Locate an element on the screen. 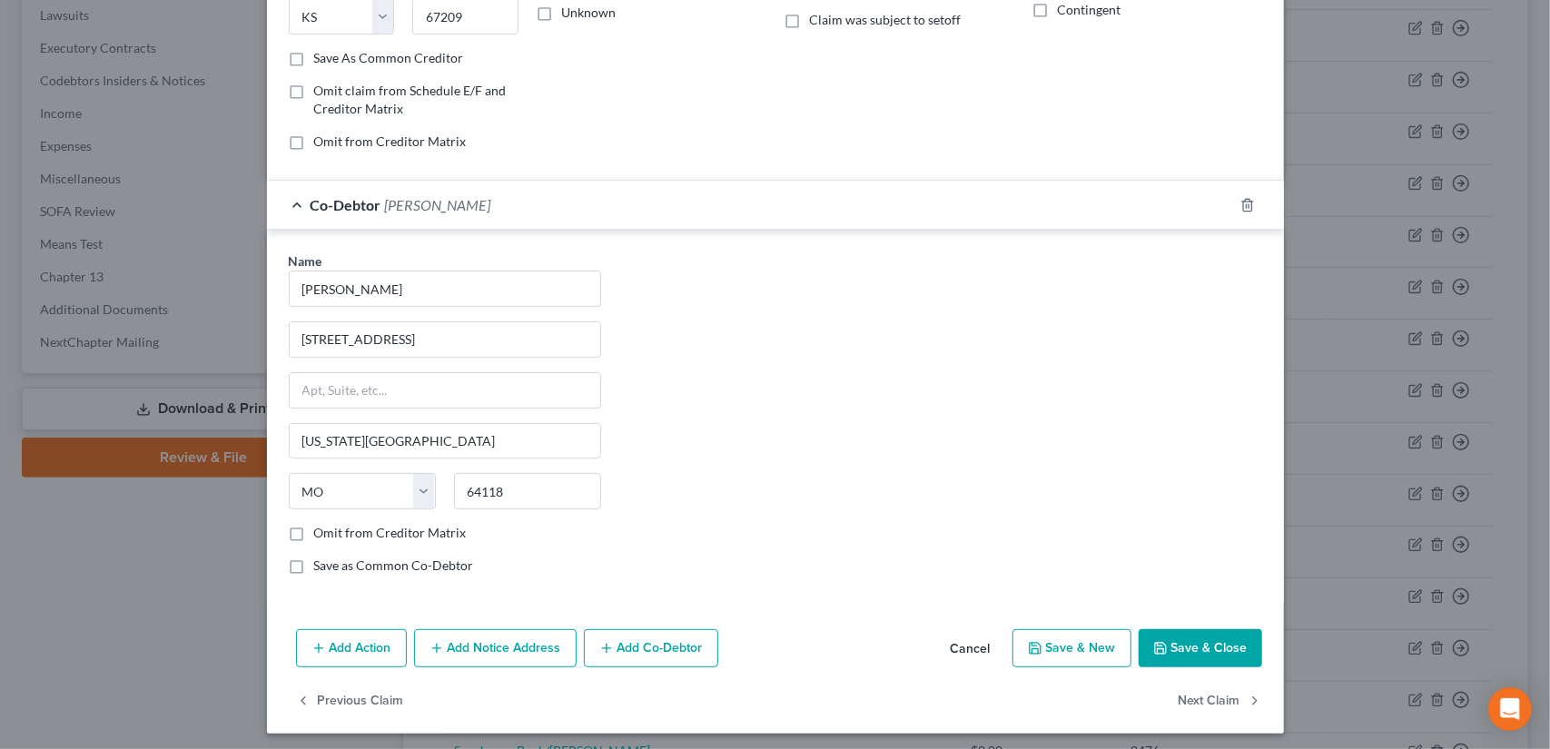 The width and height of the screenshot is (1550, 749). input: Enter name... is located at coordinates (445, 289).